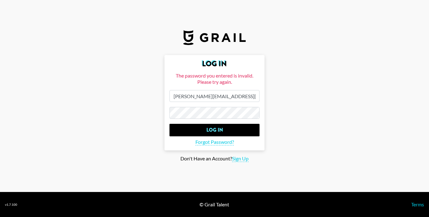 This screenshot has width=429, height=217. I want to click on img: Grail Talent Logo, so click(214, 37).